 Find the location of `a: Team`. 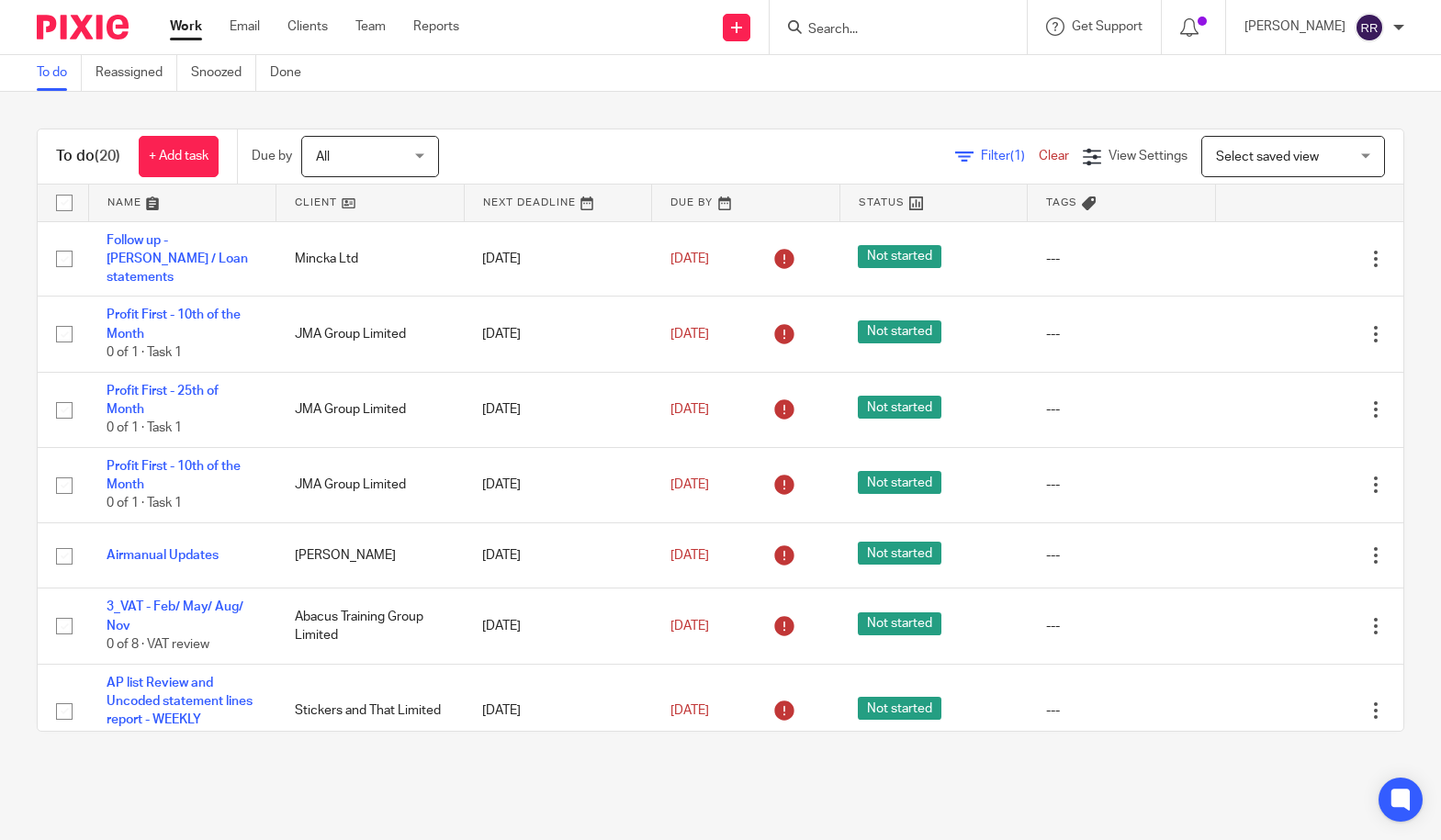

a: Team is located at coordinates (370, 27).